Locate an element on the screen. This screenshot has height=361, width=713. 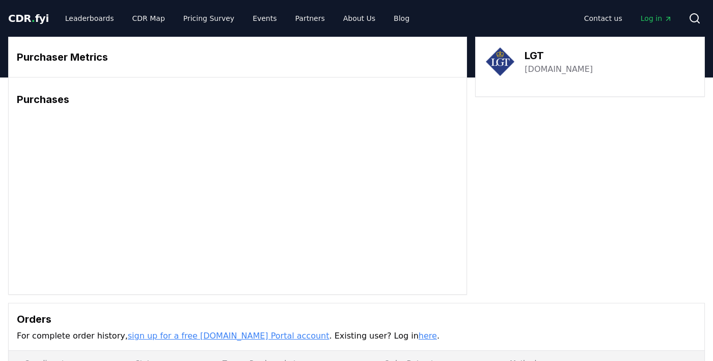
h3: Orders is located at coordinates (357, 319).